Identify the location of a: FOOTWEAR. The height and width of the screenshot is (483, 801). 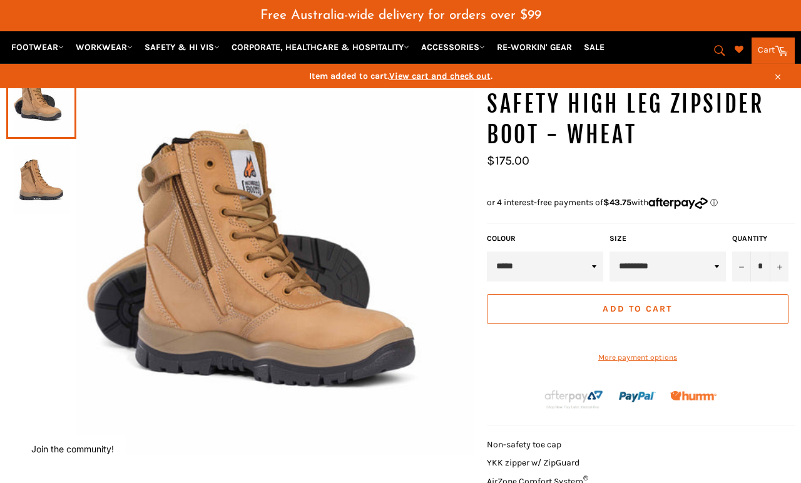
(38, 47).